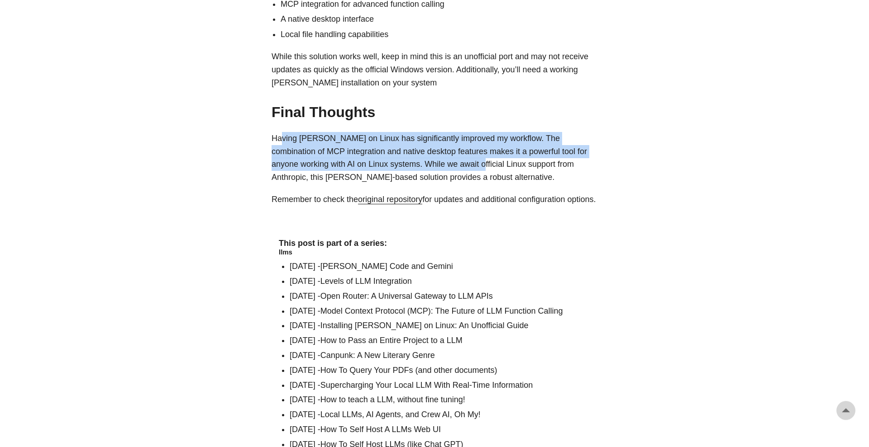 The width and height of the screenshot is (869, 447). What do you see at coordinates (427, 385) in the screenshot?
I see `a: Supercharging Your Local LLM With Real-Time Information` at bounding box center [427, 385].